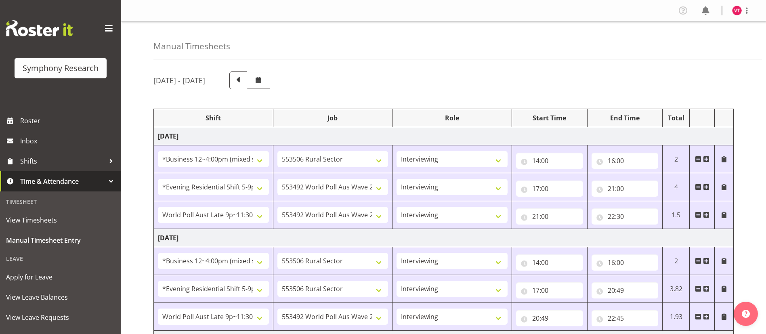  Describe the element at coordinates (69, 121) in the screenshot. I see `span: Roster` at that location.